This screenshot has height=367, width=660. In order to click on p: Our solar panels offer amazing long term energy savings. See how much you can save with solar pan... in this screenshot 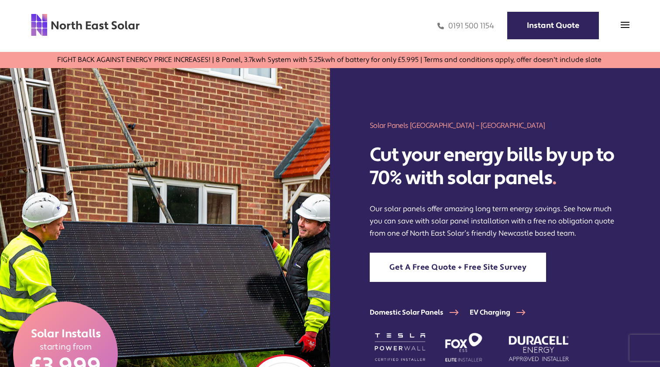, I will do `click(495, 221)`.